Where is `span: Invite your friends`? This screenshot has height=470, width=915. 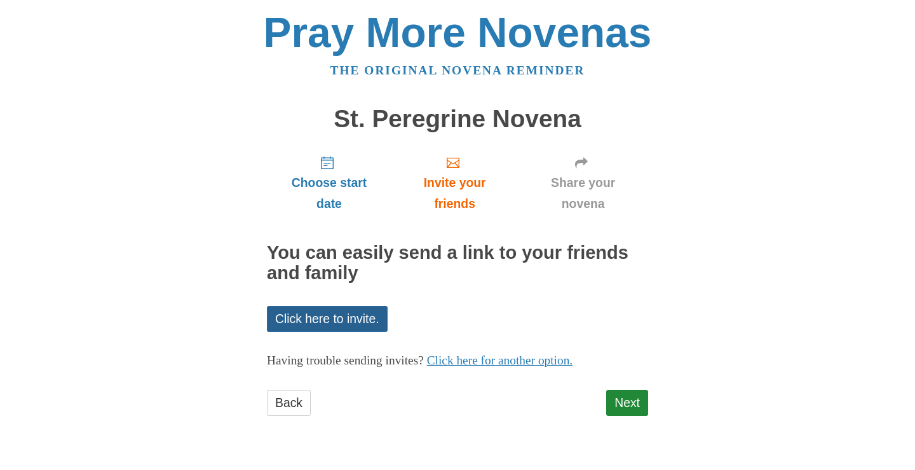 span: Invite your friends is located at coordinates (454, 193).